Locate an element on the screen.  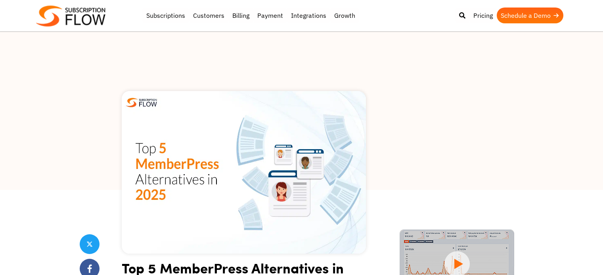
a: Billing is located at coordinates (240, 15).